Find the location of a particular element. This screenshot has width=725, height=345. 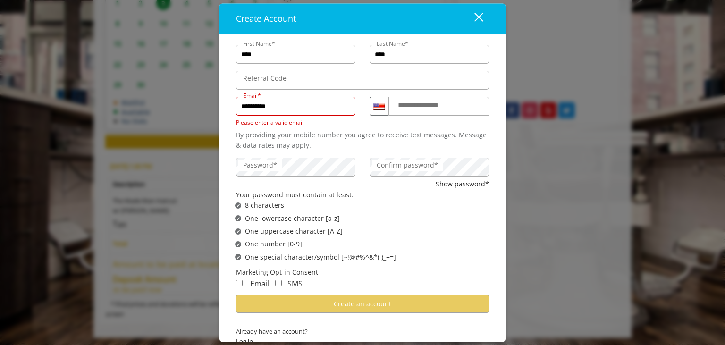

span: One special character/symbol [~!@#%^&*( )_+=] is located at coordinates (321, 257).